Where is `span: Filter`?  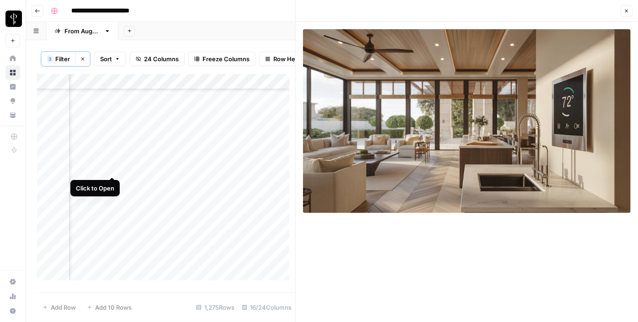 span: Filter is located at coordinates (63, 59).